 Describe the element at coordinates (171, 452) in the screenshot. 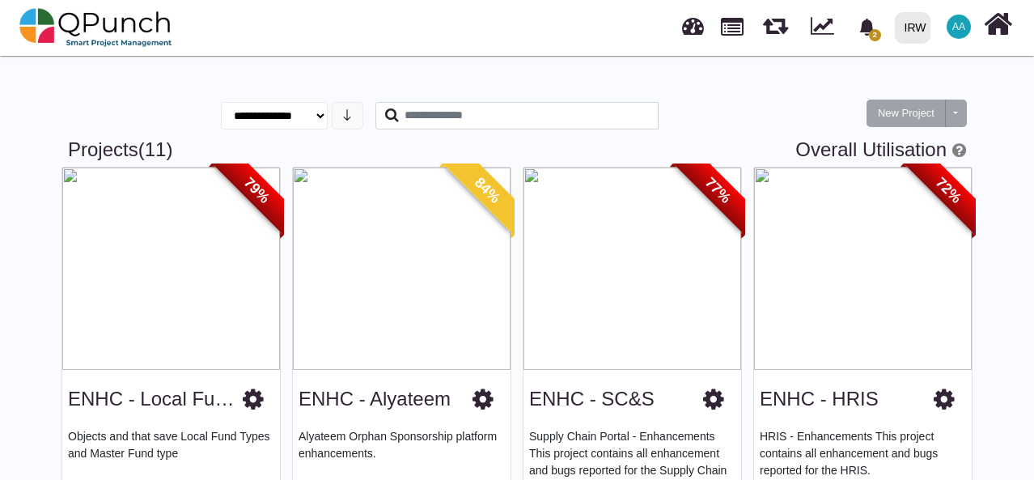

I see `p: Objects and that save Local Fund Types and Master Fund type` at that location.